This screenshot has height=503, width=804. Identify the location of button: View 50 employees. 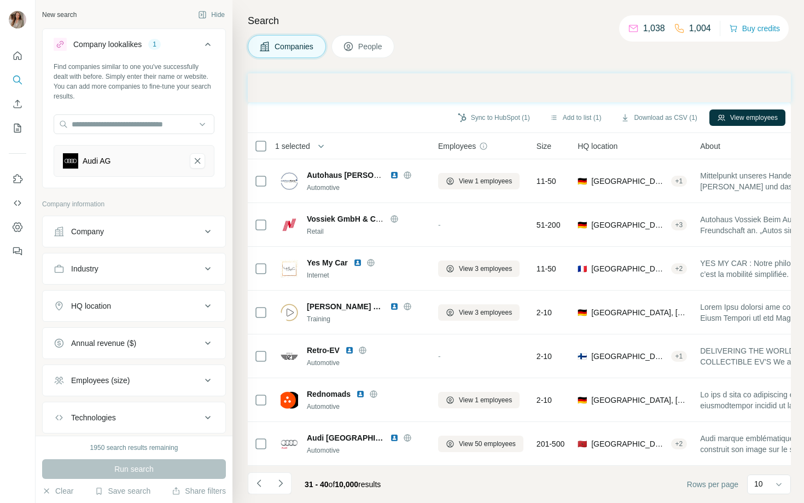
(481, 444).